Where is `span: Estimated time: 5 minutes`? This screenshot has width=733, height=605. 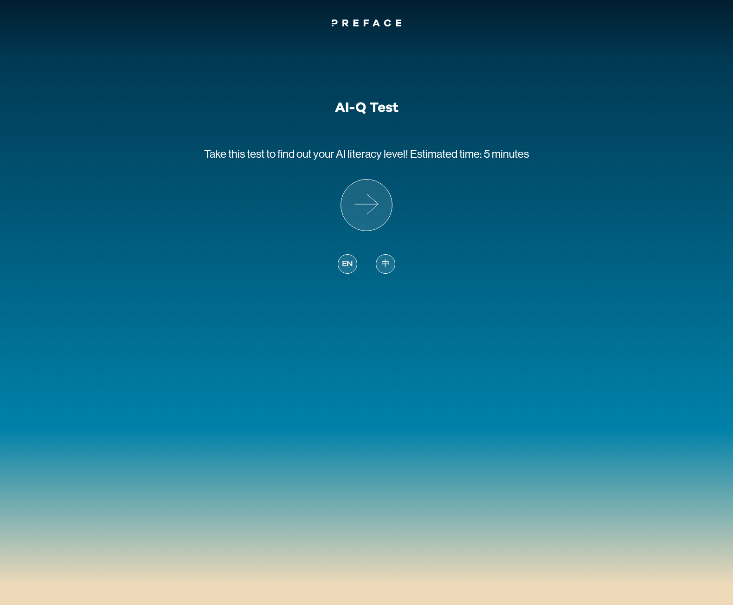
span: Estimated time: 5 minutes is located at coordinates (470, 154).